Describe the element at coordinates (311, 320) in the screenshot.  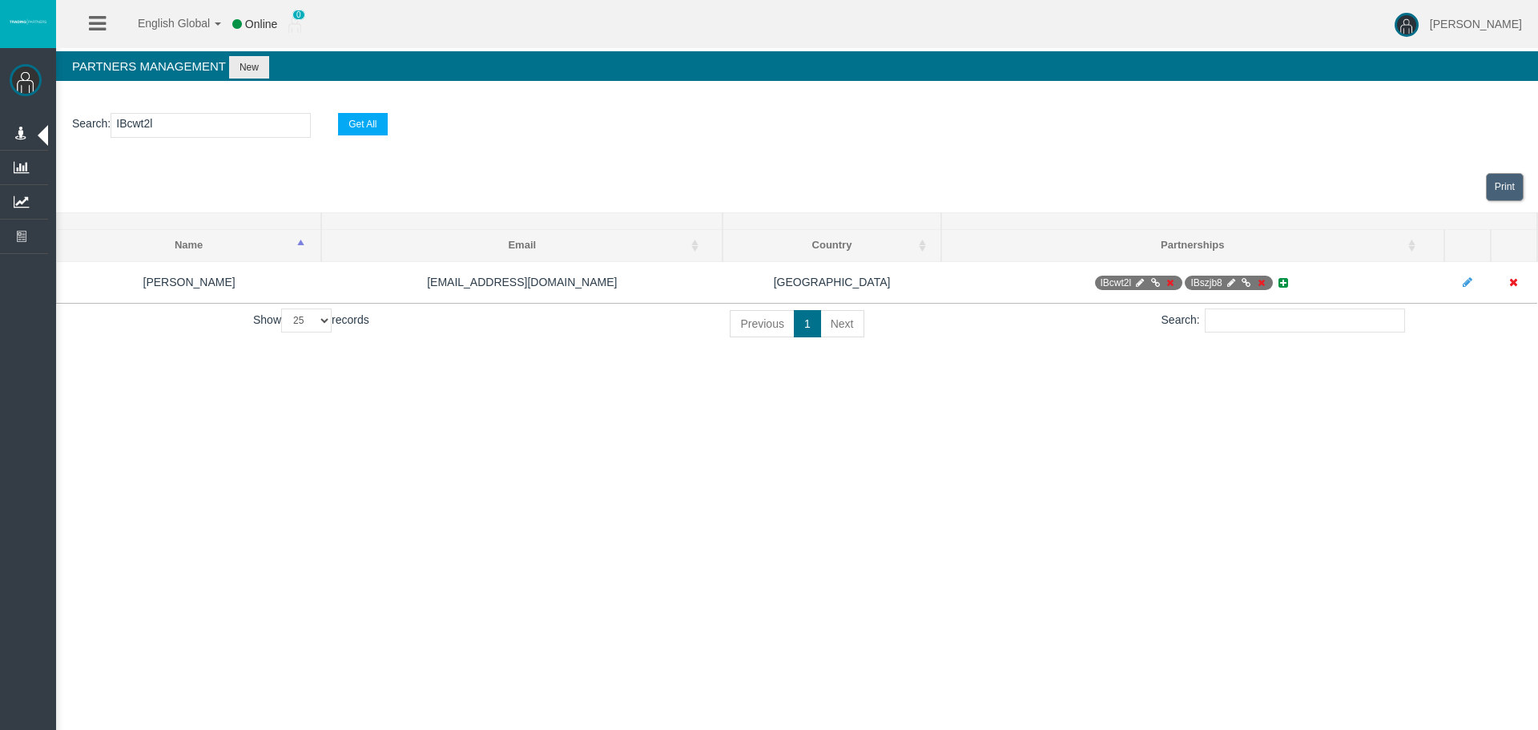
I see `label: Show records` at that location.